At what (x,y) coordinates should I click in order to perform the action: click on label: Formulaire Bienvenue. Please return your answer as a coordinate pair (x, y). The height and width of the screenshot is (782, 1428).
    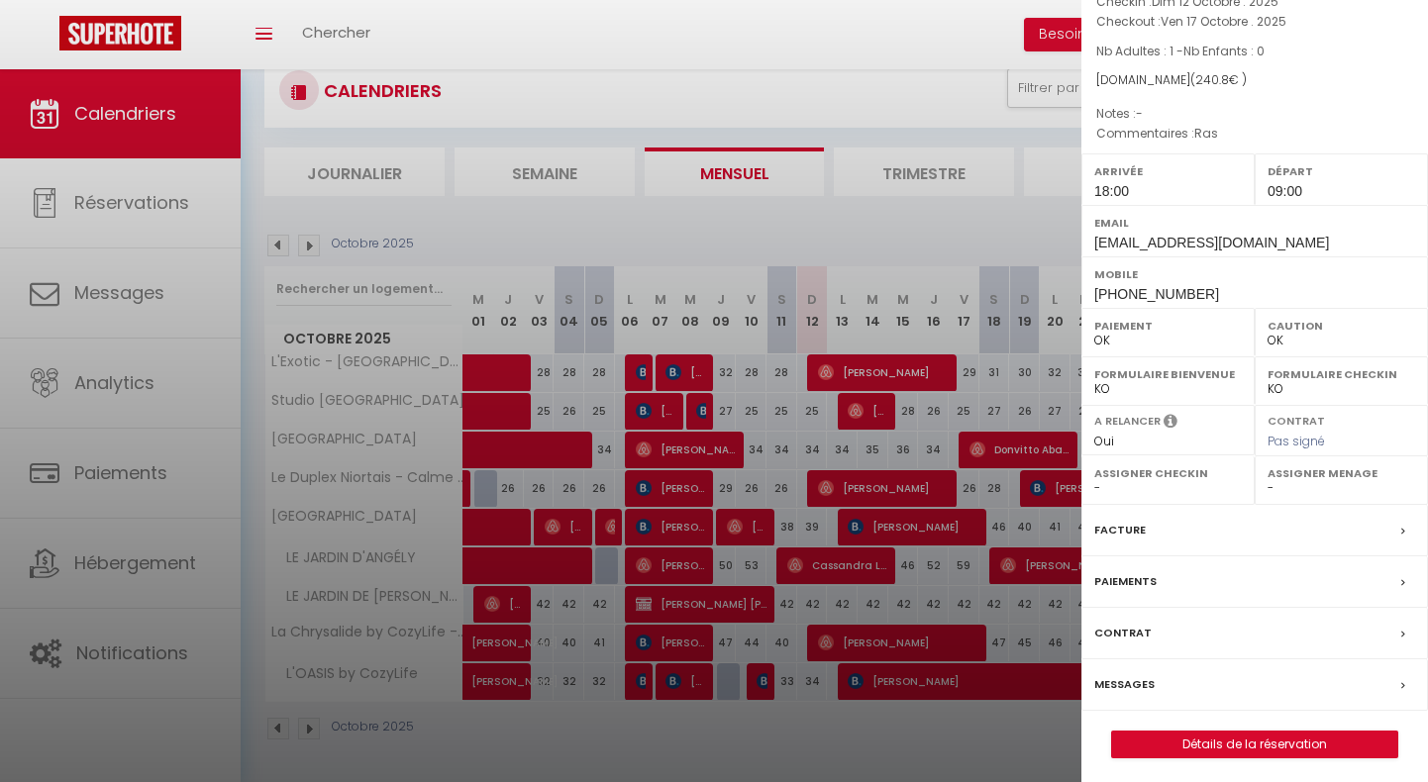
    Looking at the image, I should click on (1168, 374).